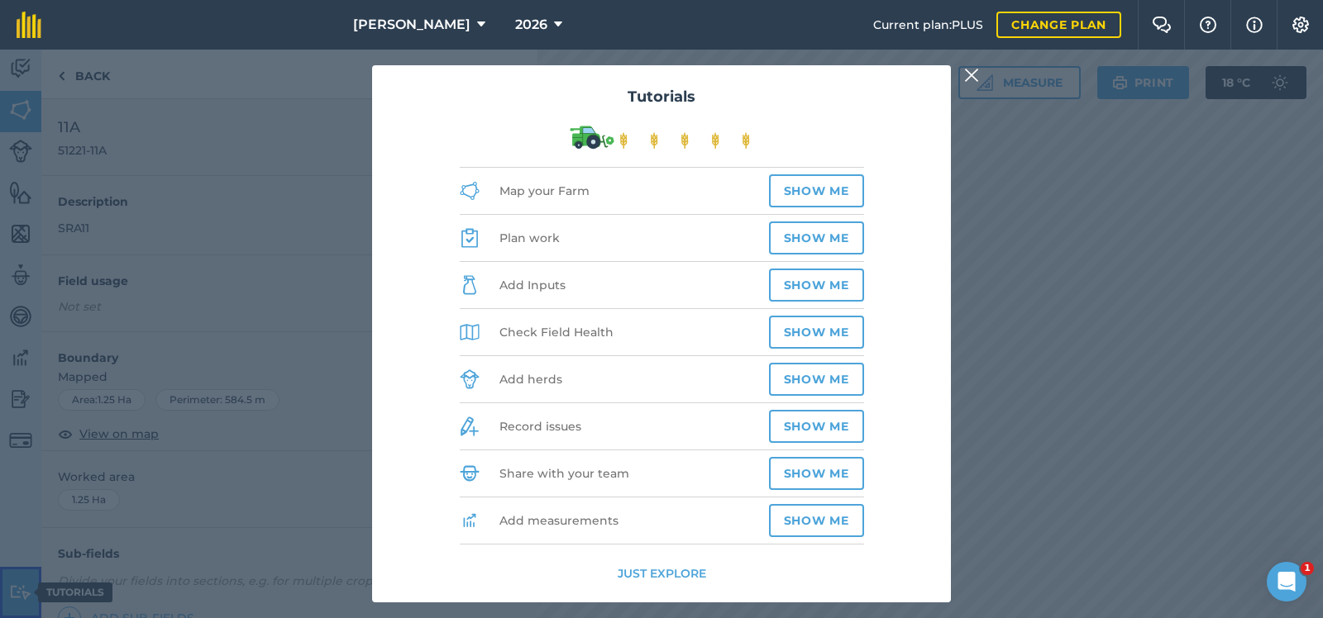  Describe the element at coordinates (1162, 25) in the screenshot. I see `img: Two speech bubbles overlapping with the left bubble in the forefront` at that location.